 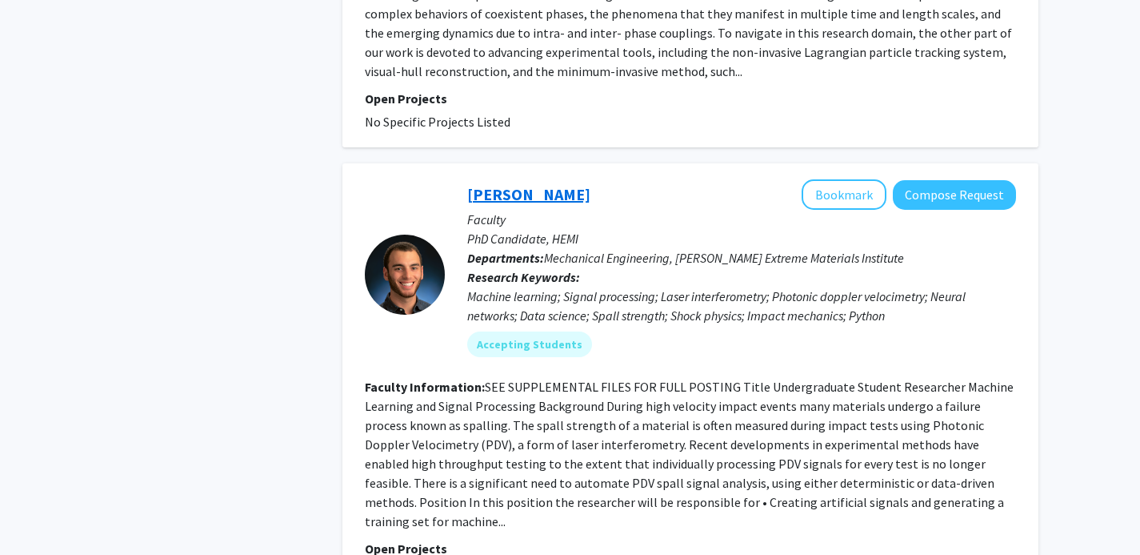 I want to click on b: Faculty Information:, so click(x=425, y=387).